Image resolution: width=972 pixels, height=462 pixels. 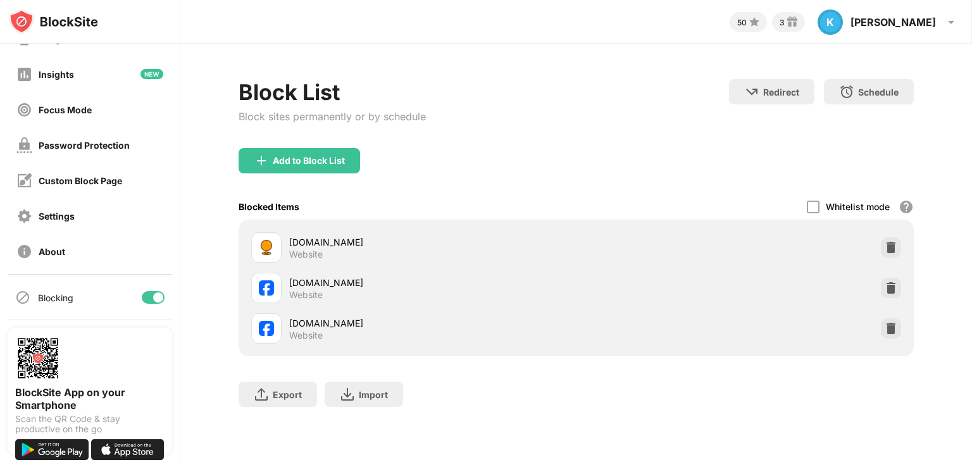 What do you see at coordinates (24, 216) in the screenshot?
I see `img: settings-off.svg` at bounding box center [24, 216].